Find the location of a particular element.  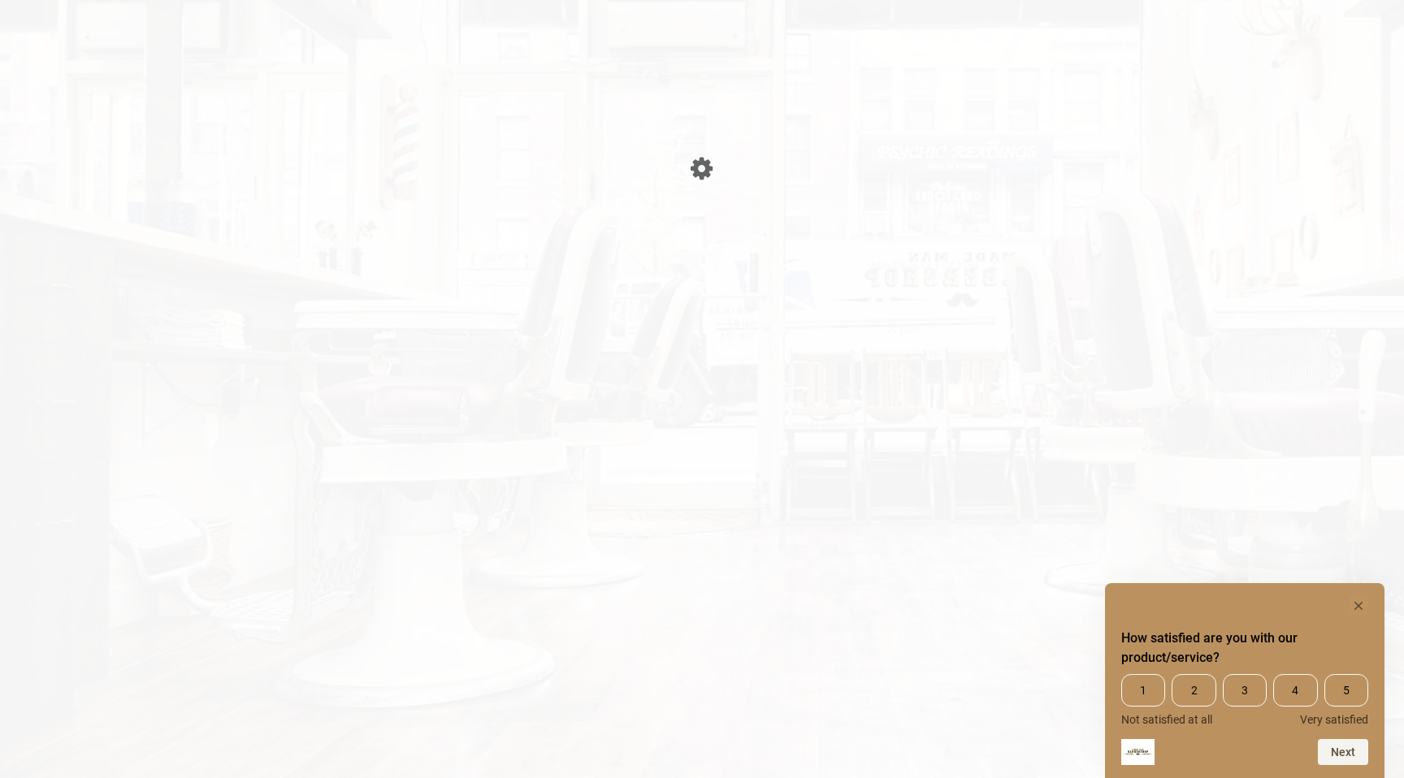

span: 1 is located at coordinates (1143, 691).